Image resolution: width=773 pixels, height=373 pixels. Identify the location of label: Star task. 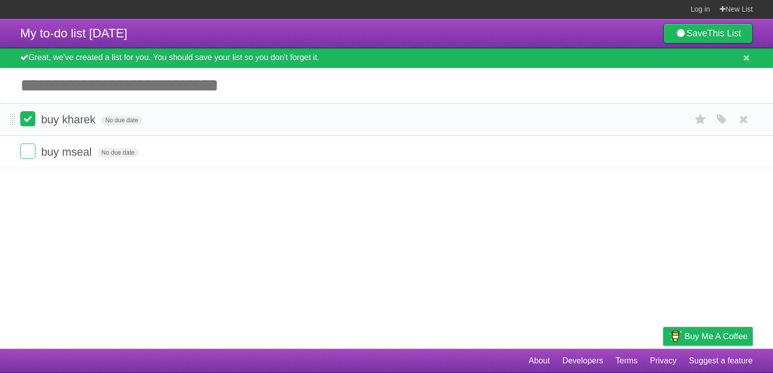
(701, 119).